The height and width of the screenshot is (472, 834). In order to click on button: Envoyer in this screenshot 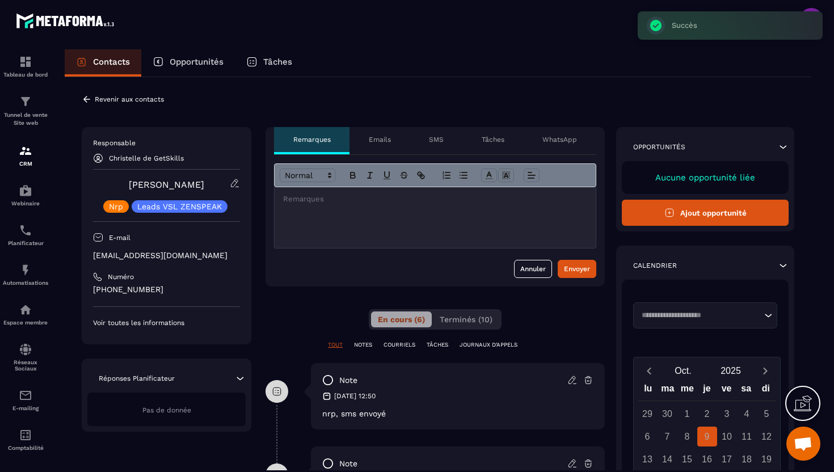, I will do `click(577, 269)`.